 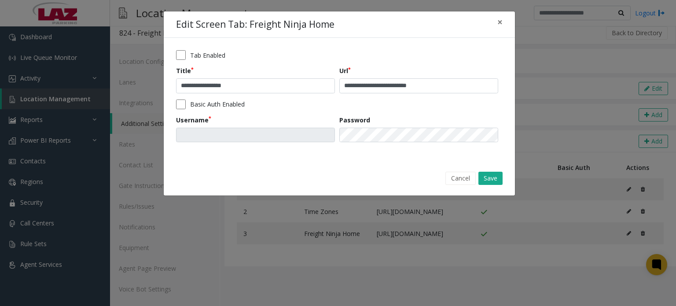 What do you see at coordinates (490, 178) in the screenshot?
I see `button: Save` at bounding box center [490, 178].